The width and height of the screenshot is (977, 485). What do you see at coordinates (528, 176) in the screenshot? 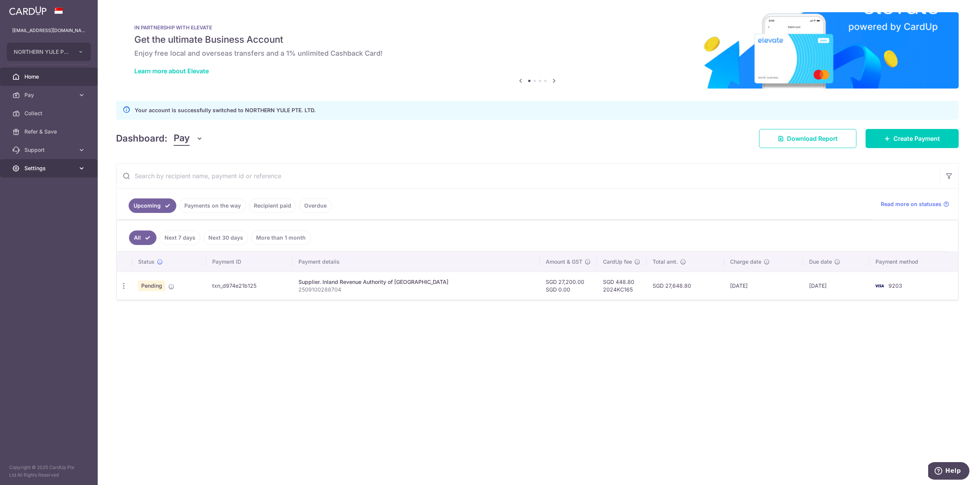
I see `input: Search by recipient name, payment id or reference` at bounding box center [528, 176].